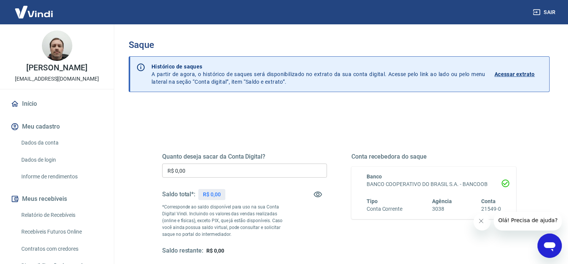  Describe the element at coordinates (519, 74) in the screenshot. I see `a: Acessar extrato` at that location.